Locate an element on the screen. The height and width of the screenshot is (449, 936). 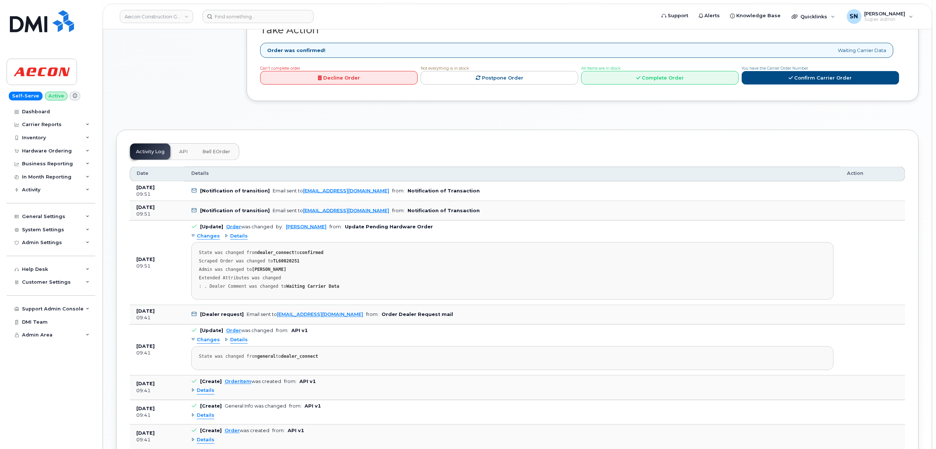
span: Bell eOrder is located at coordinates (216, 152).